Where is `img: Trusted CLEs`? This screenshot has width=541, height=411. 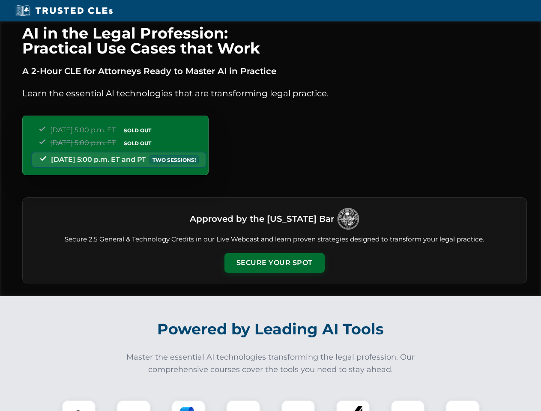
img: Trusted CLEs is located at coordinates (64, 11).